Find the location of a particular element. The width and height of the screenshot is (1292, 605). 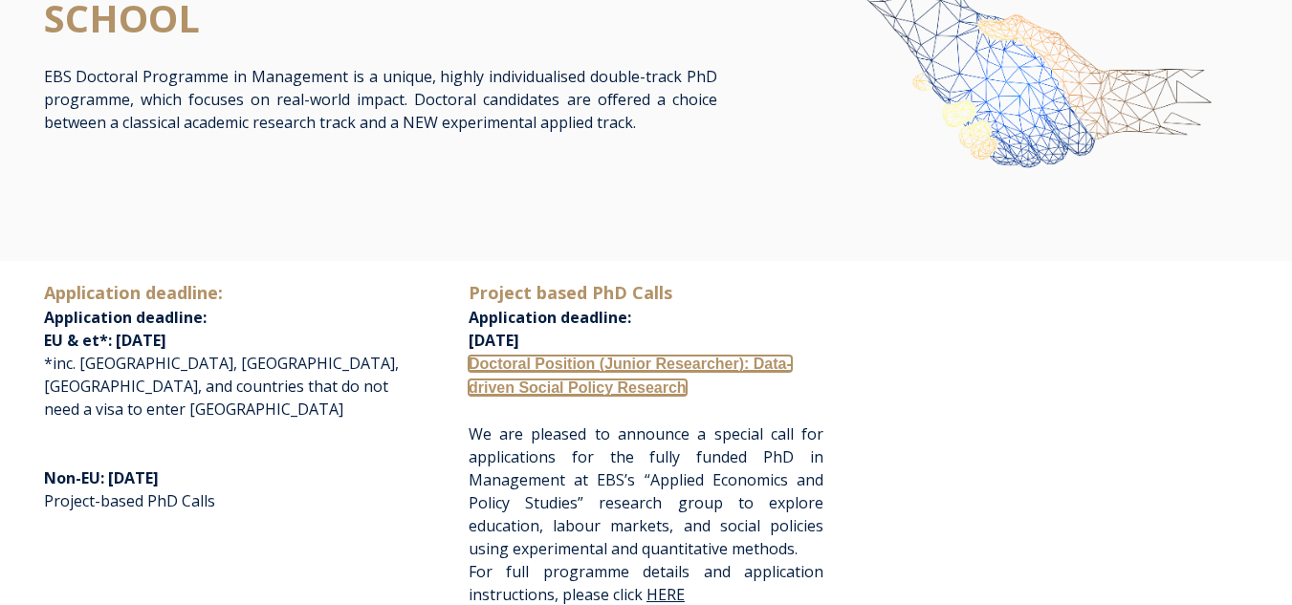

p: EBS Doctoral Programme in Management is a unique, highly individualised double-track PhD programm... is located at coordinates (381, 99).